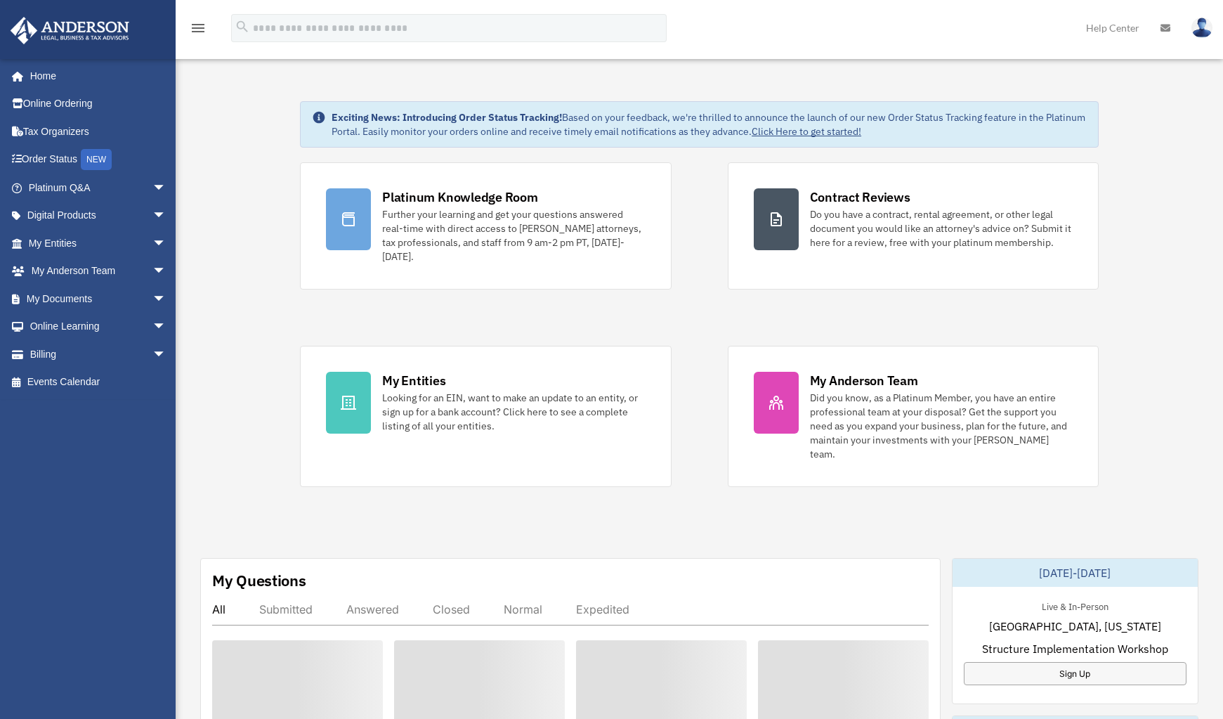 This screenshot has height=719, width=1223. I want to click on a: My Anderson Team Did you know, as a Platinum Member, you have an entire professional team at your..., so click(913, 416).